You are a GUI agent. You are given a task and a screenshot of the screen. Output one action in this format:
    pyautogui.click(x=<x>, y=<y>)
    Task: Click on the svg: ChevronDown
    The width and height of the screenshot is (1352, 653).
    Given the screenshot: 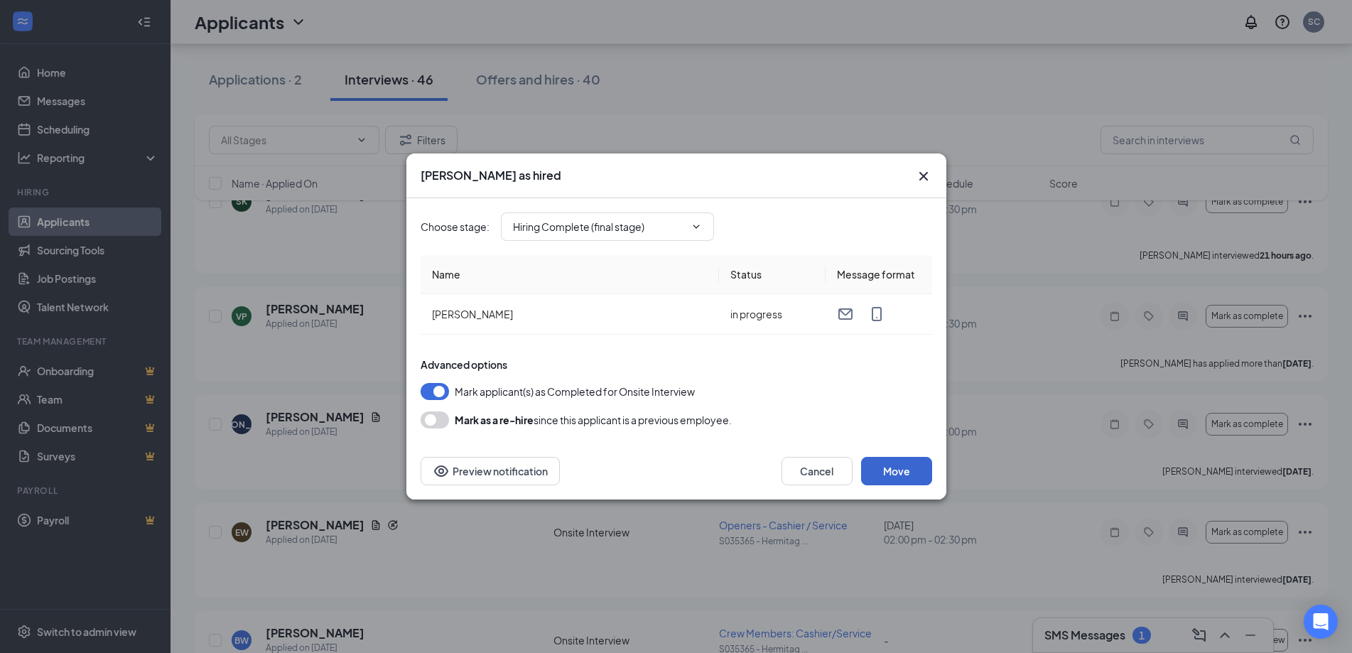 What is the action you would take?
    pyautogui.click(x=696, y=227)
    